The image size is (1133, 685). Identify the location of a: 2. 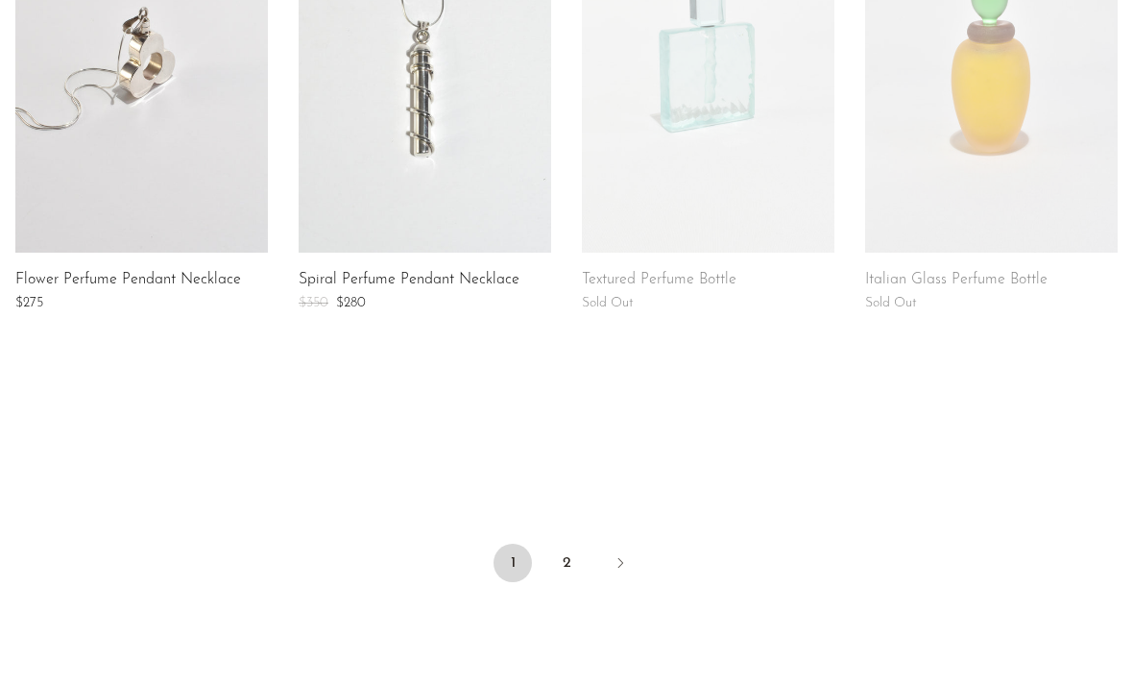
(567, 563).